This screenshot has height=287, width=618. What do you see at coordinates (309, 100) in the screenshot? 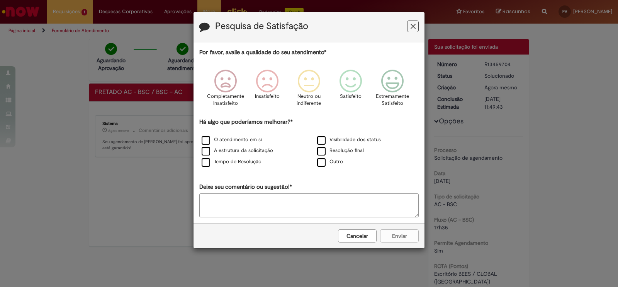
I see `p: Neutro ou indiferente` at bounding box center [309, 100].